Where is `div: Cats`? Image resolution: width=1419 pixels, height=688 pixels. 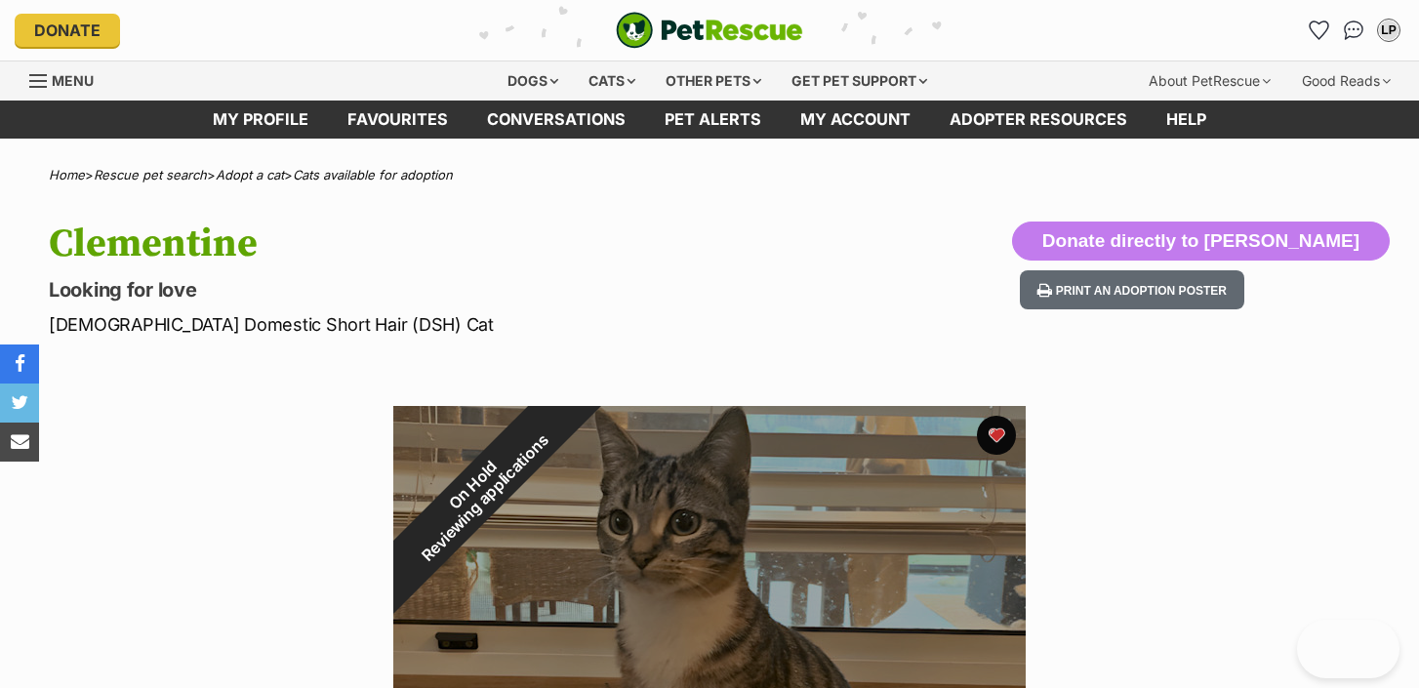
div: Cats is located at coordinates (612, 81).